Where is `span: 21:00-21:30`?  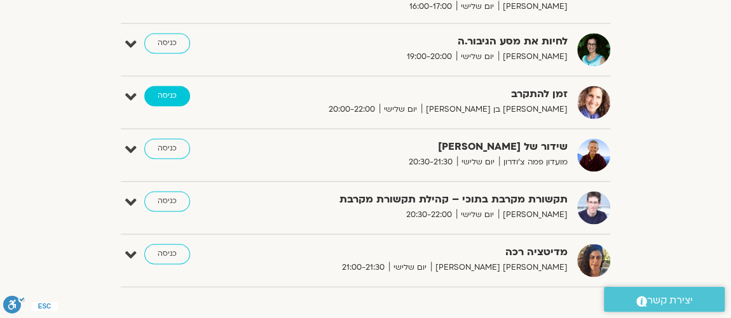 span: 21:00-21:30 is located at coordinates (363, 267).